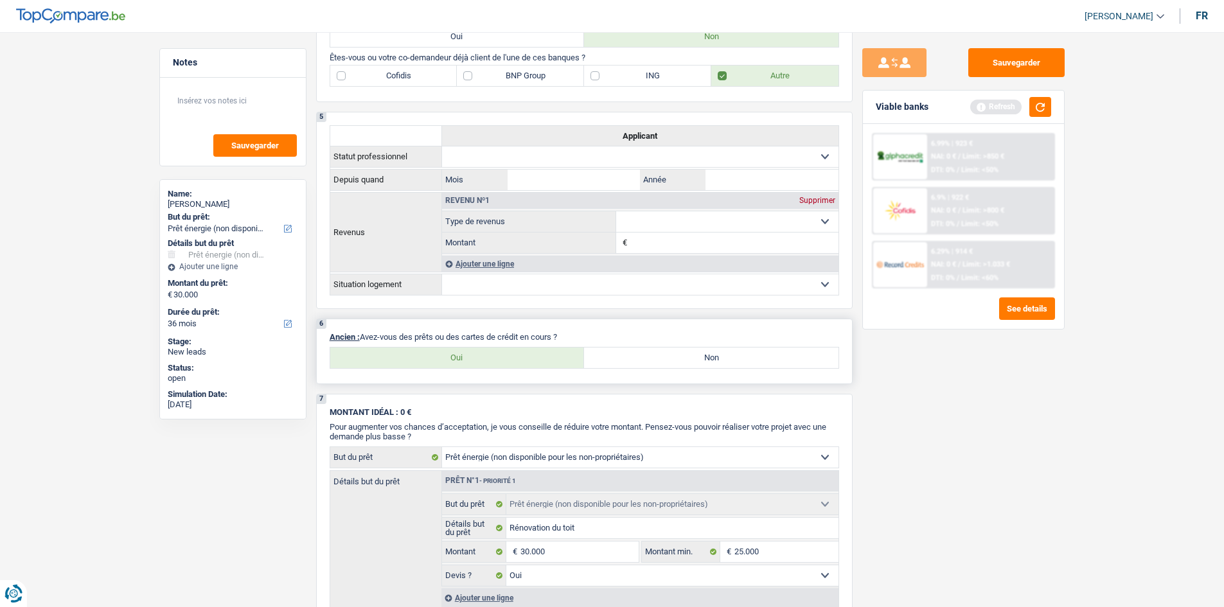 The width and height of the screenshot is (1224, 607). Describe the element at coordinates (344, 337) in the screenshot. I see `span: Ancien :` at that location.